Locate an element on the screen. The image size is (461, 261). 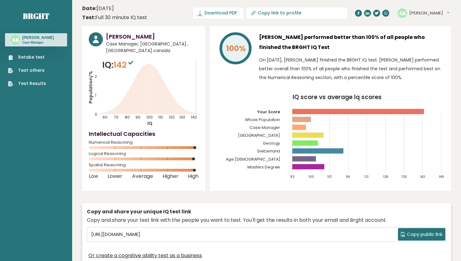
tspan: 2 is located at coordinates (96, 76).